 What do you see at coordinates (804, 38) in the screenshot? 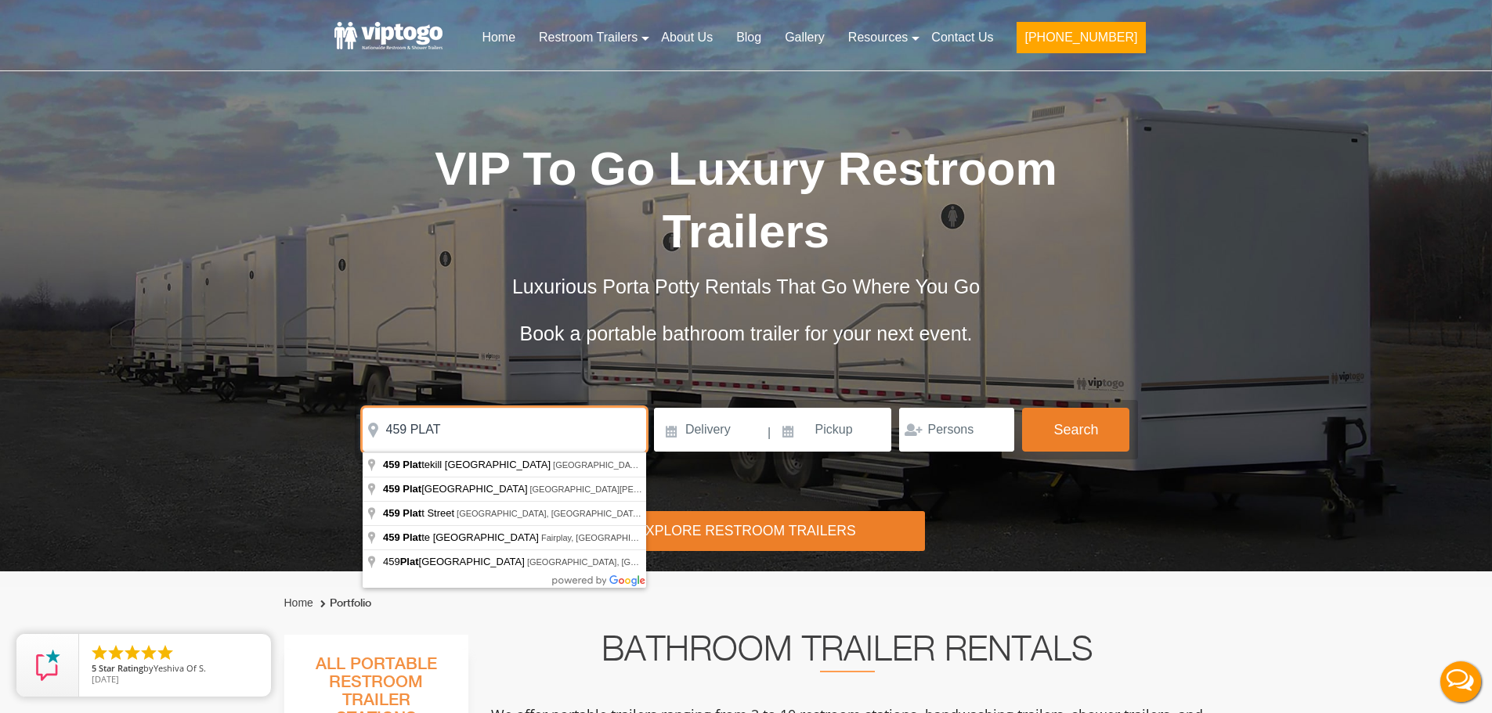
I see `a: Gallery` at bounding box center [804, 38].